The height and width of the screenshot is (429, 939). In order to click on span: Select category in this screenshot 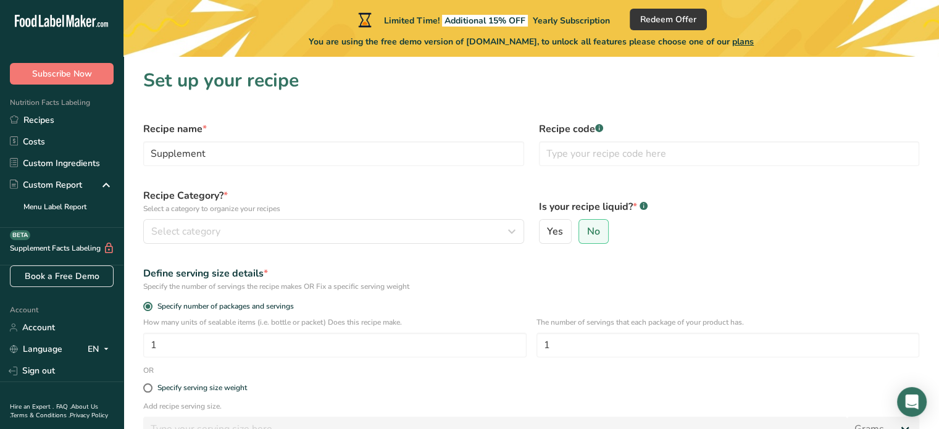, I will do `click(186, 231)`.